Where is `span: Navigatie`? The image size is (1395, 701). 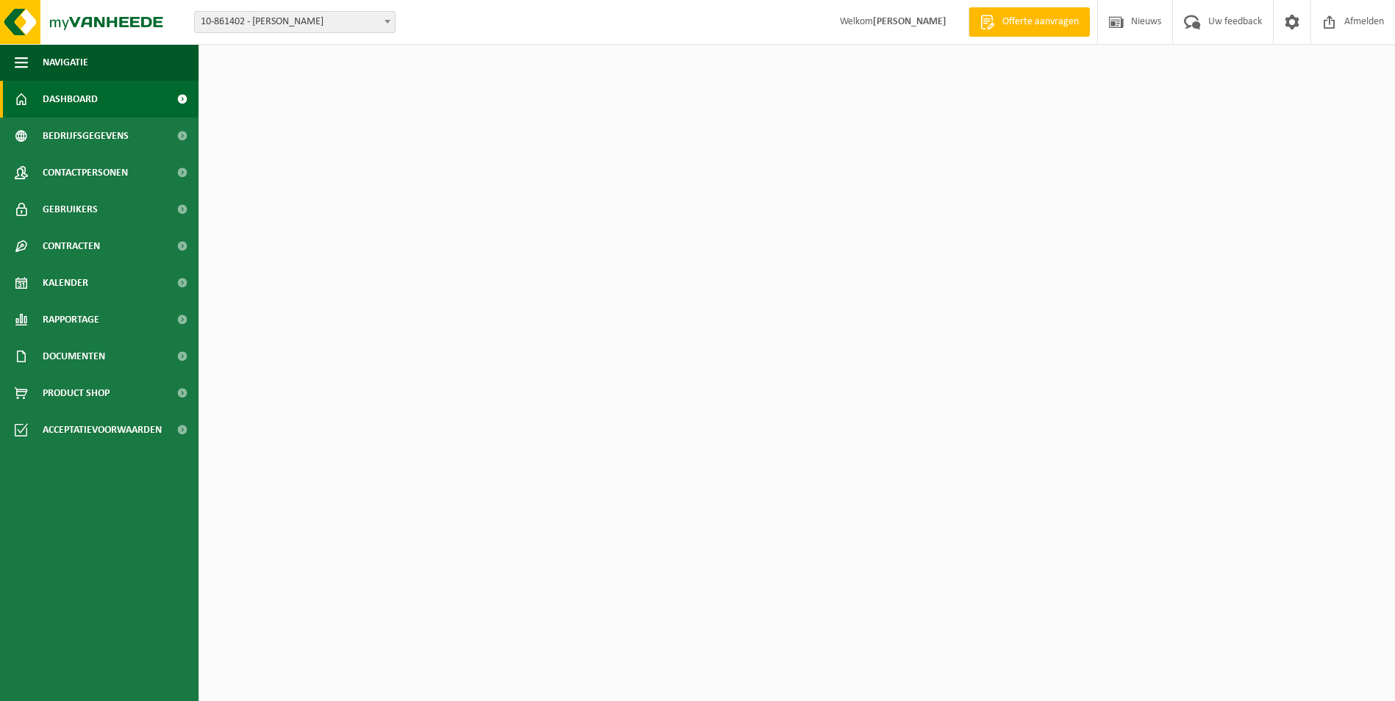
span: Navigatie is located at coordinates (65, 62).